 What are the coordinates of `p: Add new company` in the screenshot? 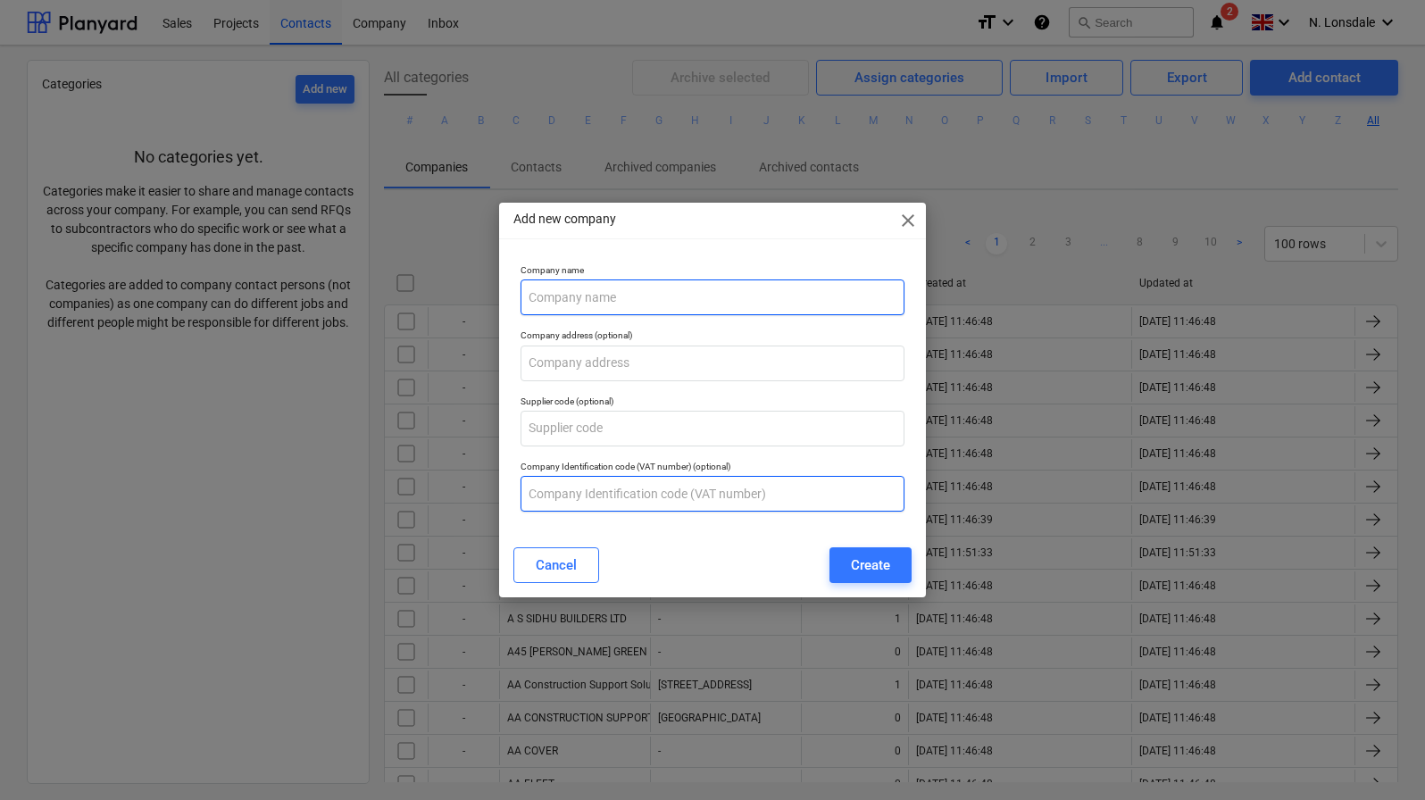 It's located at (564, 219).